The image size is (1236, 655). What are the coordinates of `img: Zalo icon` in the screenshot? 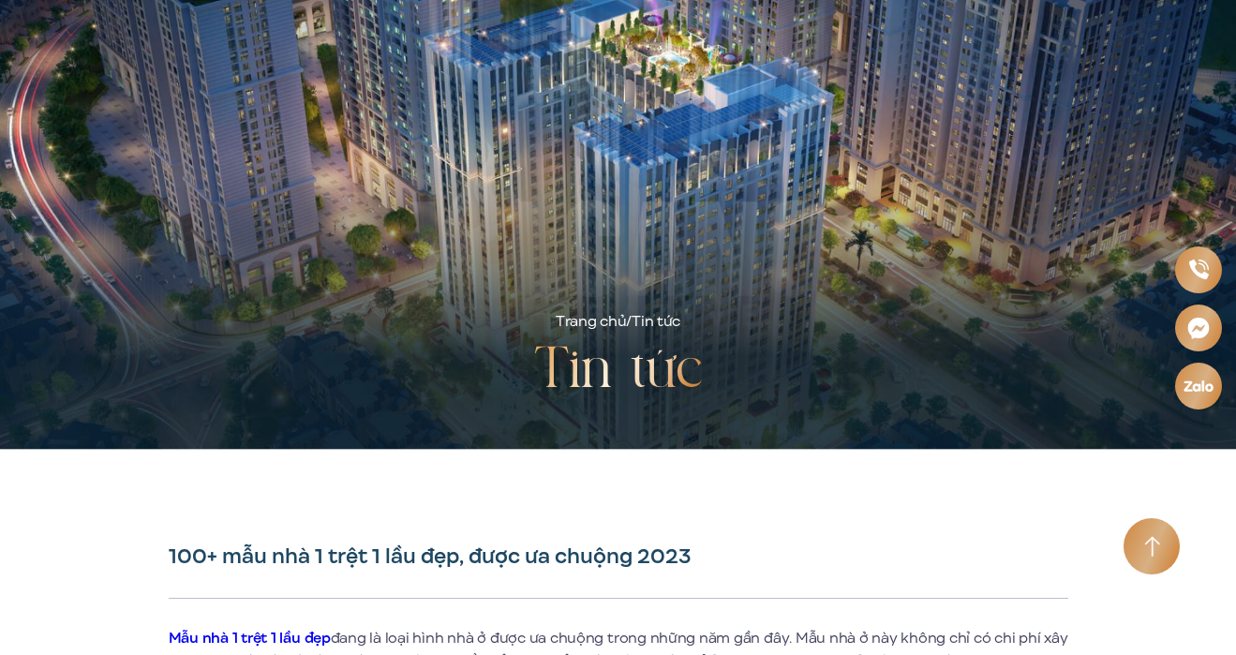 It's located at (1199, 386).